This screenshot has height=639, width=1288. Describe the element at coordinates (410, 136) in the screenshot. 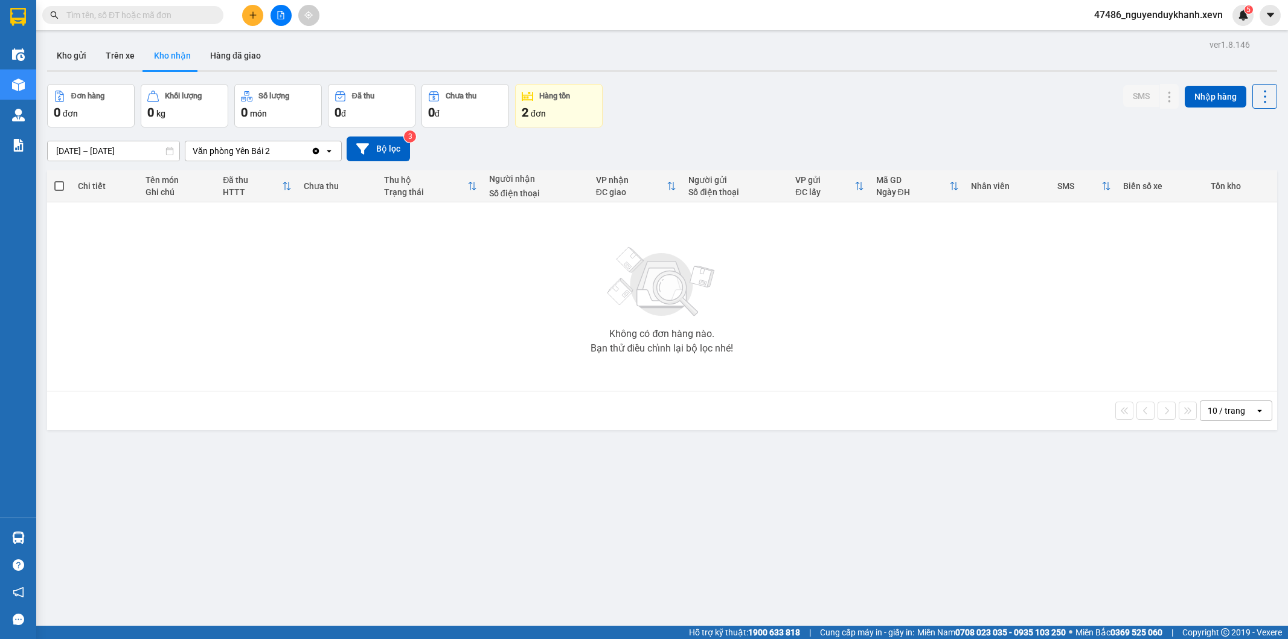

I see `sup: 3` at that location.